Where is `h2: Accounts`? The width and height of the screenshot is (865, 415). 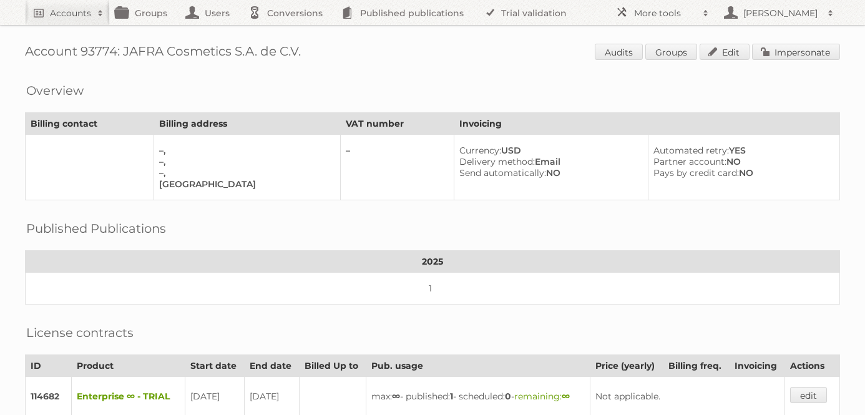 h2: Accounts is located at coordinates (71, 13).